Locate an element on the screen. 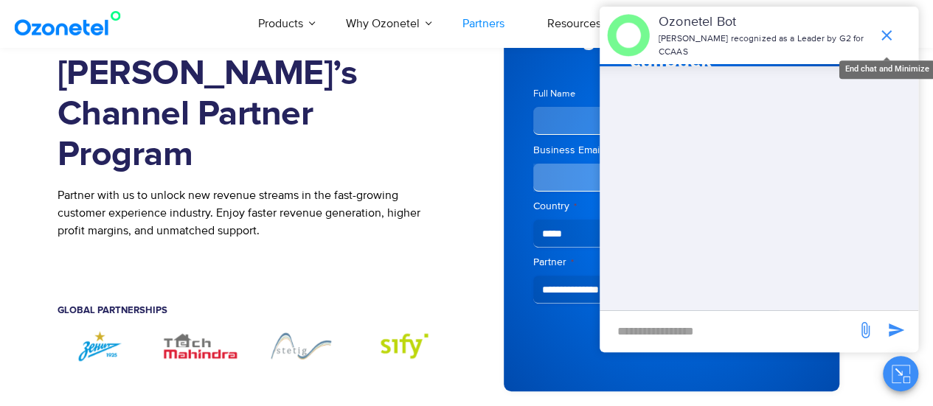 The height and width of the screenshot is (406, 933). h5: Sign up to schedule a callback is located at coordinates (671, 50).